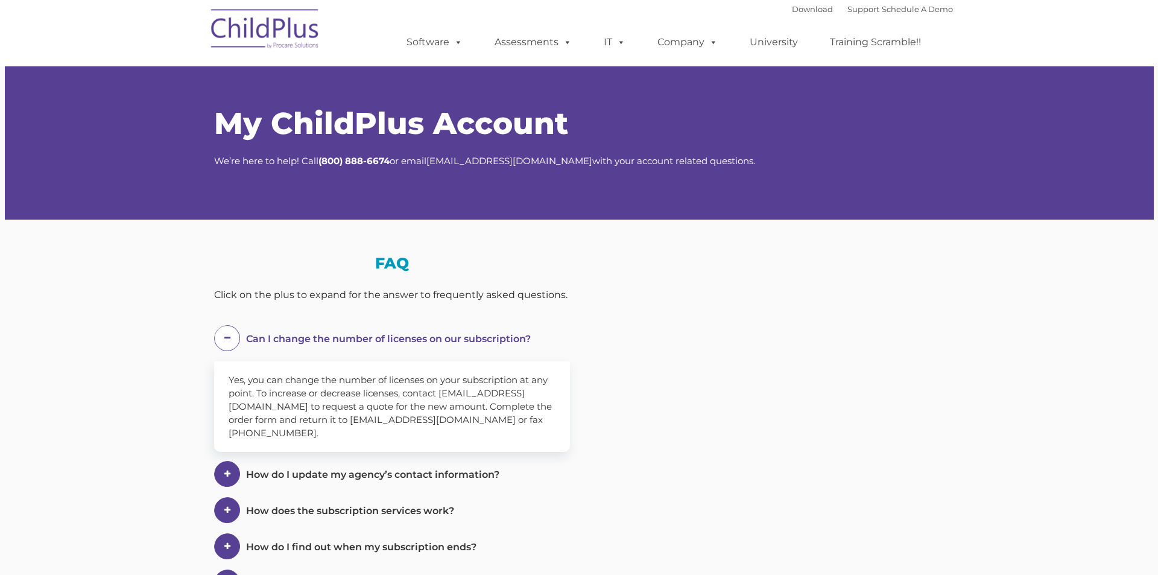 This screenshot has height=575, width=1158. What do you see at coordinates (863, 9) in the screenshot?
I see `a: Support` at bounding box center [863, 9].